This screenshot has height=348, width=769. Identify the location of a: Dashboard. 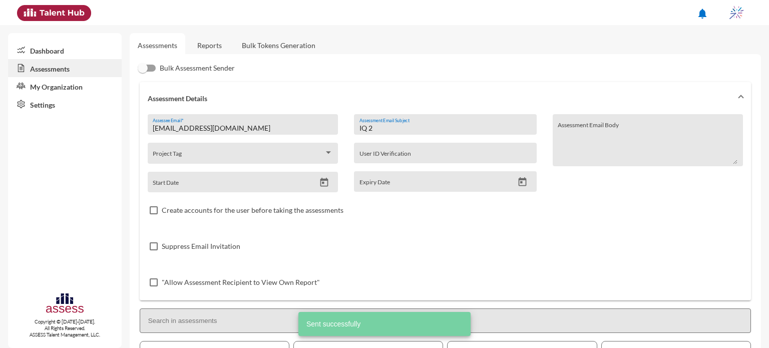
(65, 50).